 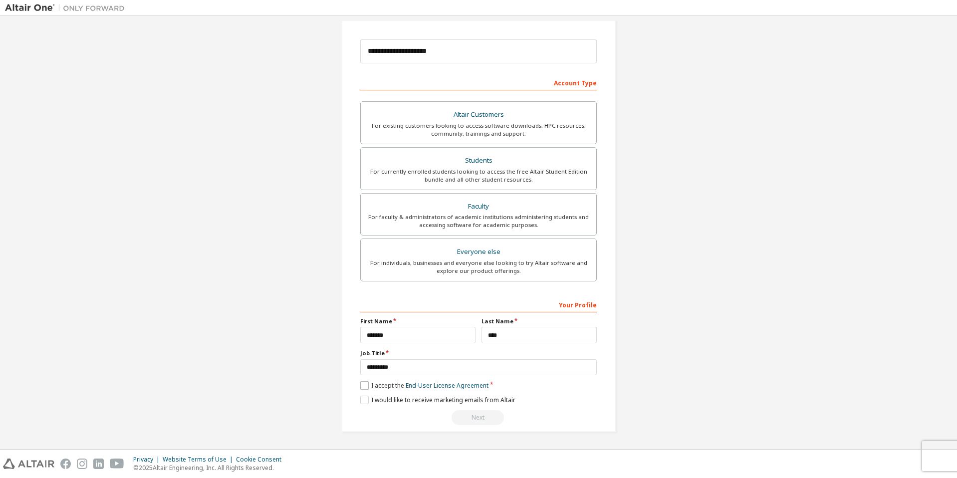 What do you see at coordinates (478, 417) in the screenshot?
I see `div: Read and acccept EULA to continue` at bounding box center [478, 417].